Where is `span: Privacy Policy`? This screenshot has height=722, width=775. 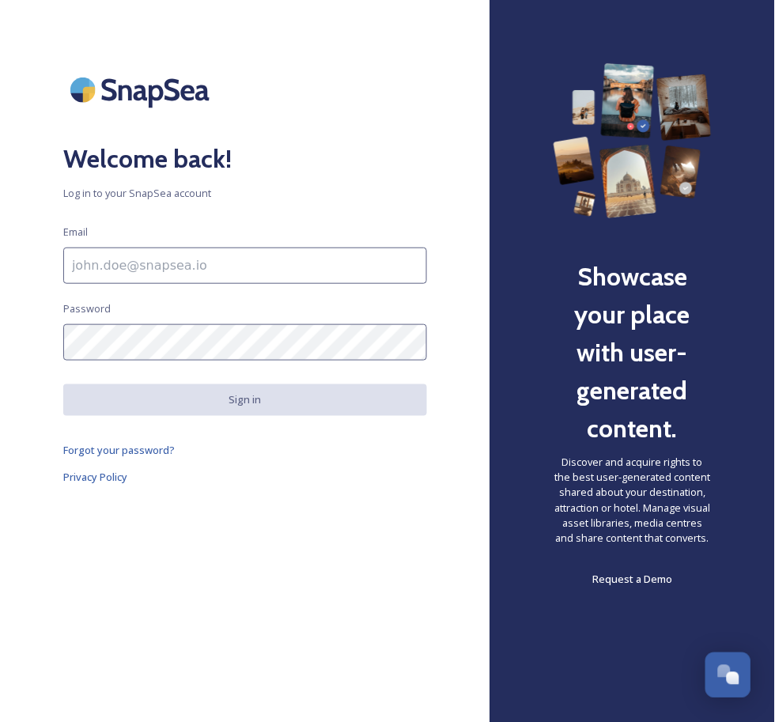
span: Privacy Policy is located at coordinates (95, 477).